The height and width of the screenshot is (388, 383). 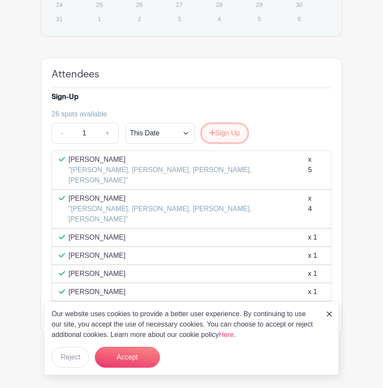 I want to click on p: 2, so click(x=139, y=19).